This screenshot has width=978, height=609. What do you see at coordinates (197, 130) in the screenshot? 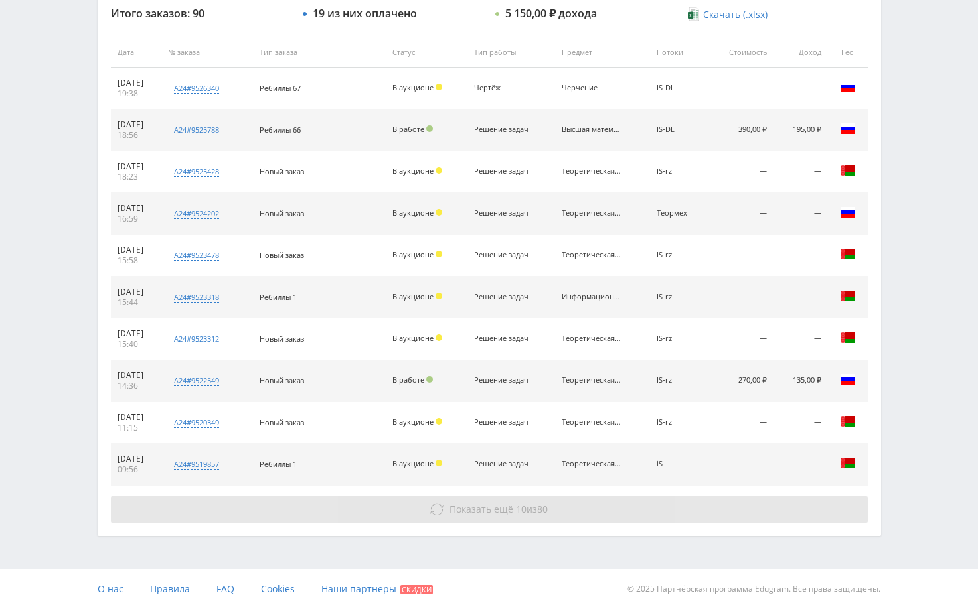
I see `div: a24#9525788` at bounding box center [197, 130].